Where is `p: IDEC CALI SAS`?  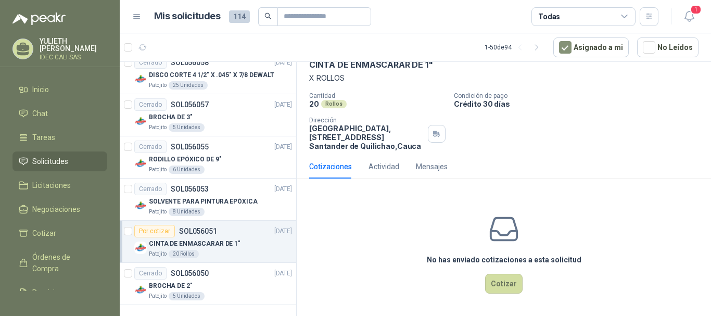
p: IDEC CALI SAS is located at coordinates (73, 57).